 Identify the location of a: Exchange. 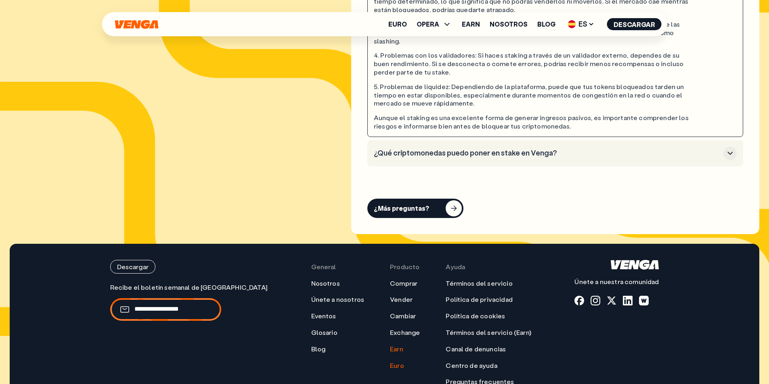
(405, 333).